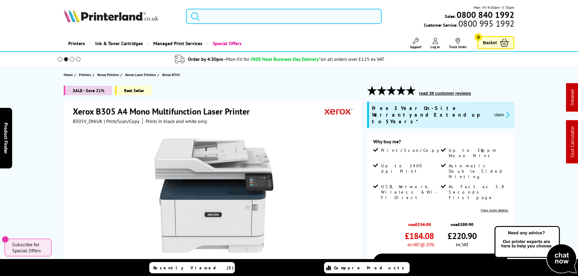 This screenshot has width=578, height=276. Describe the element at coordinates (478, 37) in the screenshot. I see `span: 0` at that location.